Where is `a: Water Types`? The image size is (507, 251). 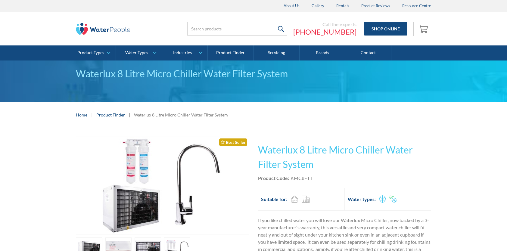 a: Water Types is located at coordinates (139, 53).